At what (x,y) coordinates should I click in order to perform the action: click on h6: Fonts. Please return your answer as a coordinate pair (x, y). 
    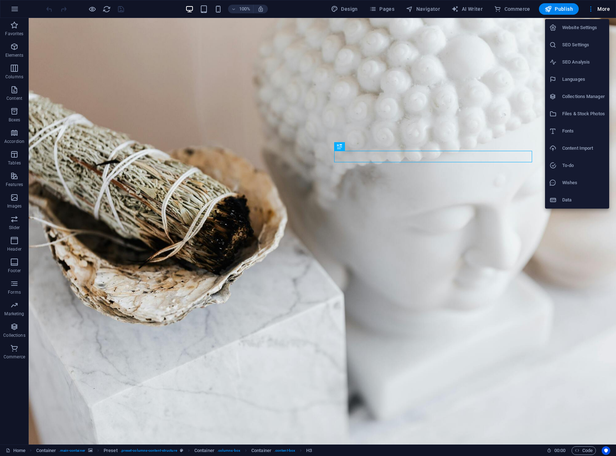
    Looking at the image, I should click on (584, 131).